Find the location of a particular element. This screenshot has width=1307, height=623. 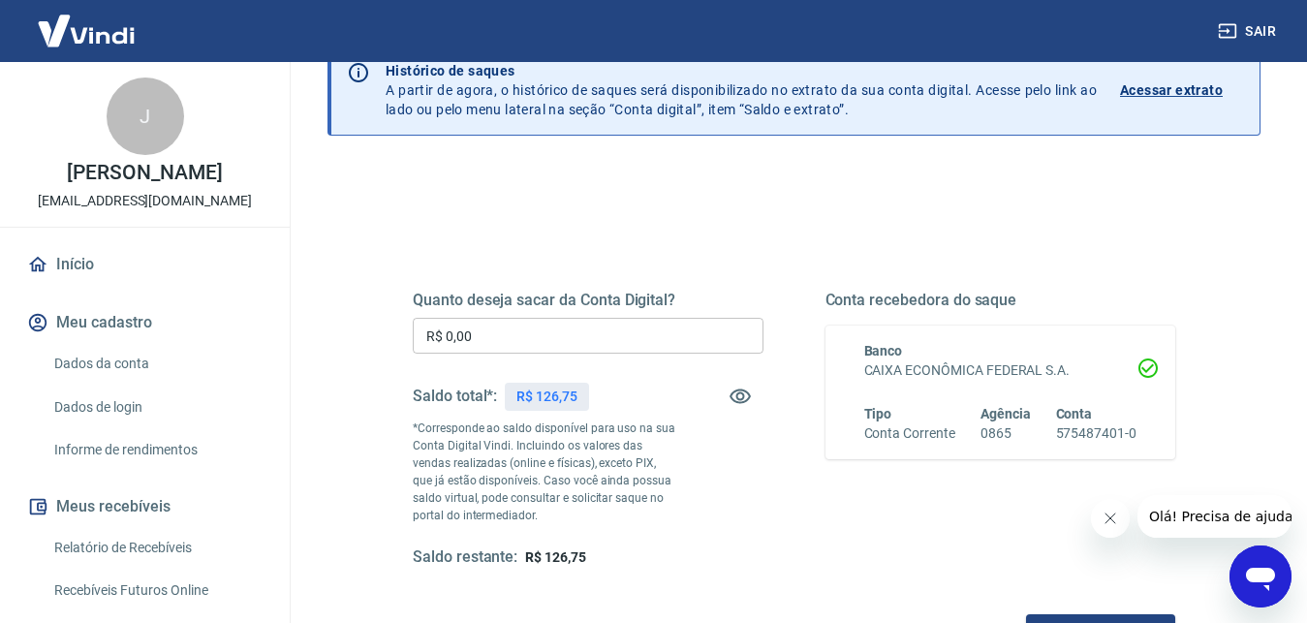

h5: Quanto deseja sacar da Conta Digital? is located at coordinates (588, 300).